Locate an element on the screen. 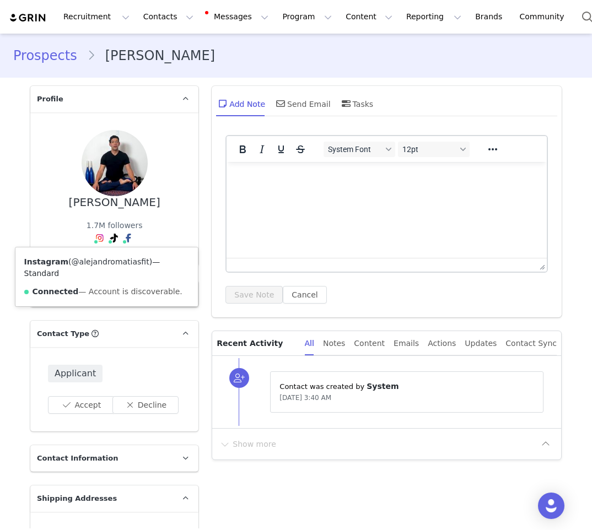  button: Save Note is located at coordinates (254, 295).